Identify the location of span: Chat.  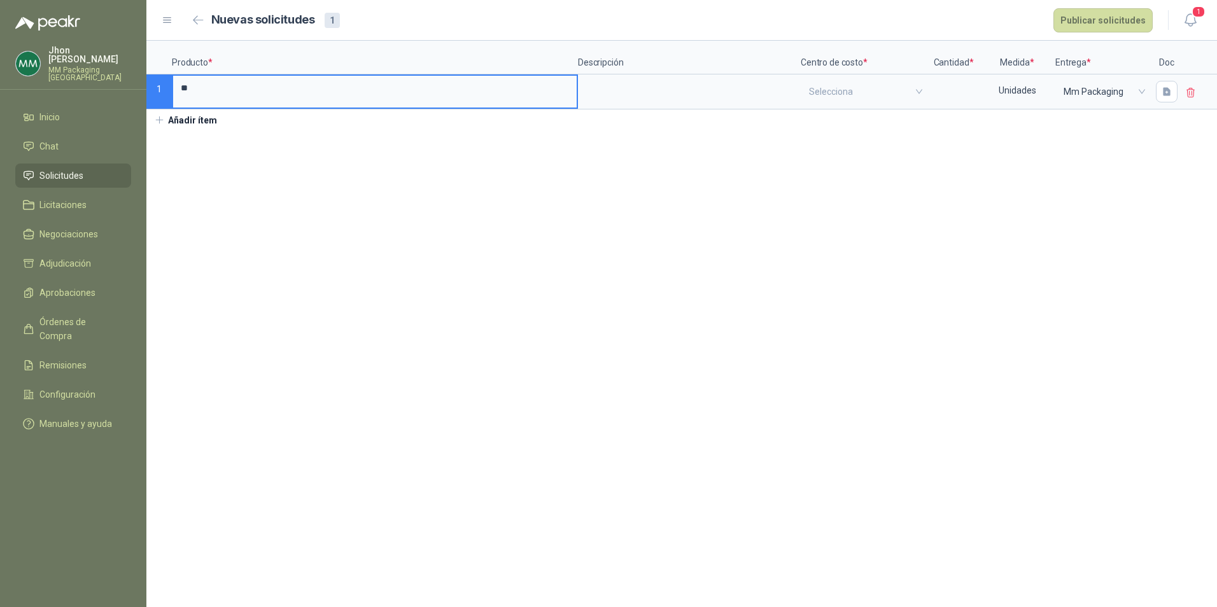
(49, 146).